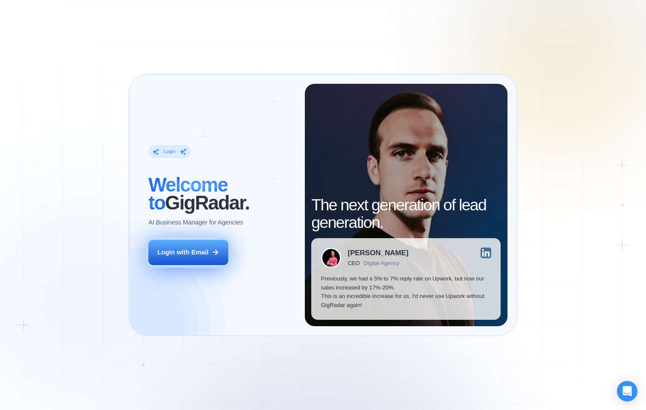  Describe the element at coordinates (183, 252) in the screenshot. I see `div: Login with Email` at that location.